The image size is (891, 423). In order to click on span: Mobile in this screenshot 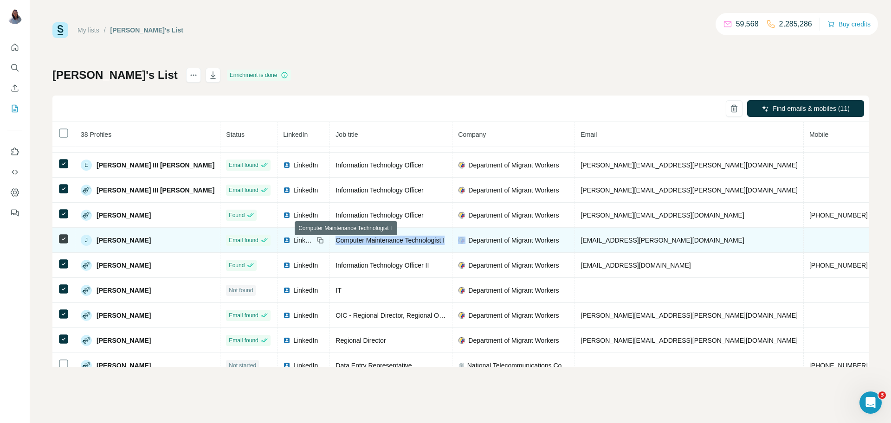, I will do `click(818, 135)`.